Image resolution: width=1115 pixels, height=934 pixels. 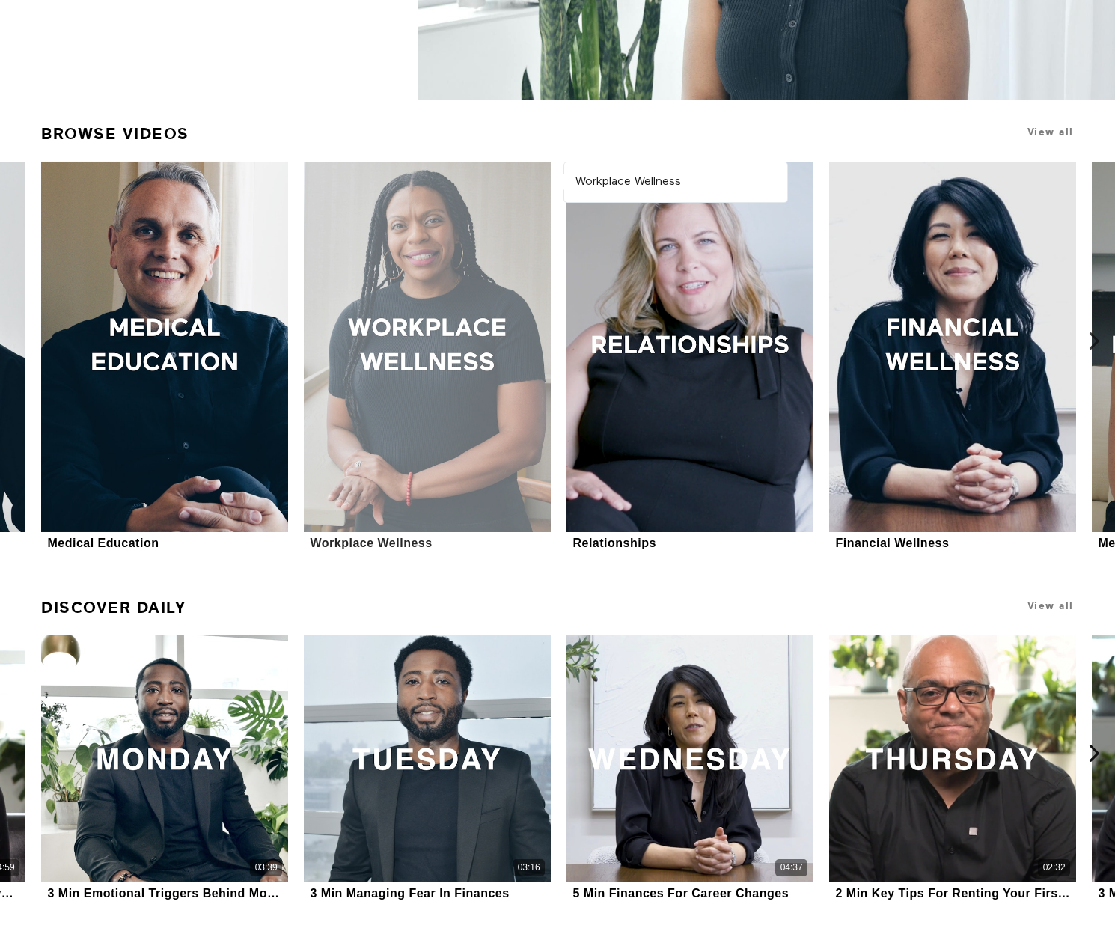 I want to click on div: 3 Min Emotional Triggers Behind Money Choices, so click(x=164, y=892).